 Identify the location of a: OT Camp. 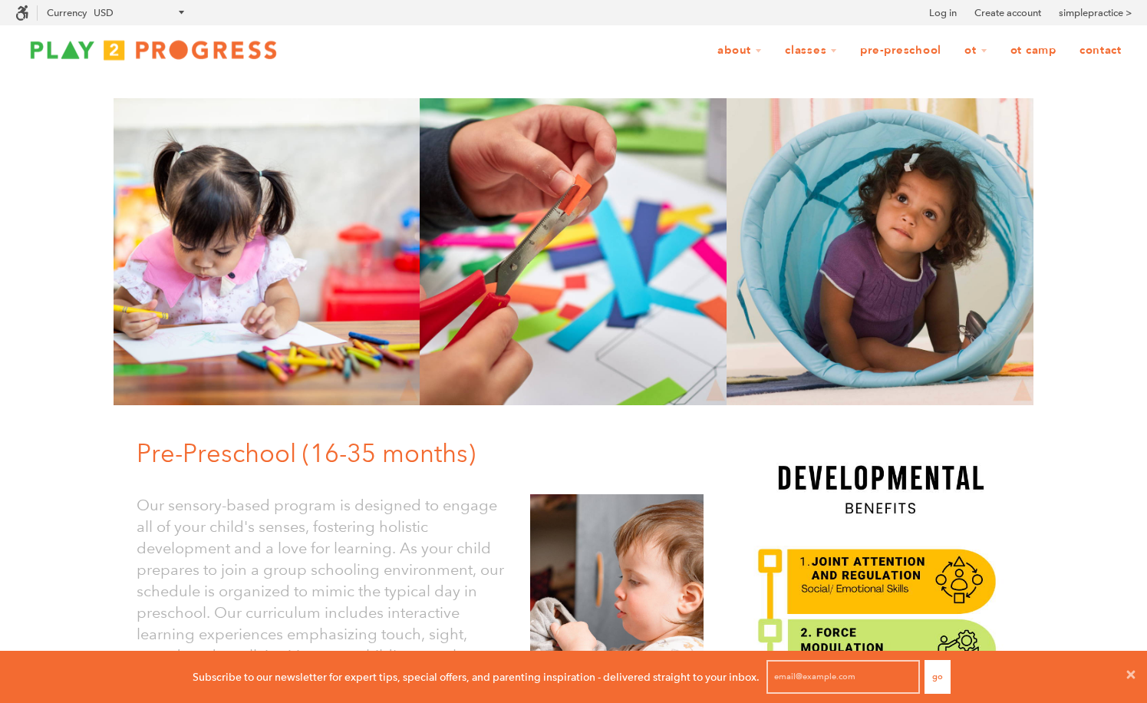
(1034, 51).